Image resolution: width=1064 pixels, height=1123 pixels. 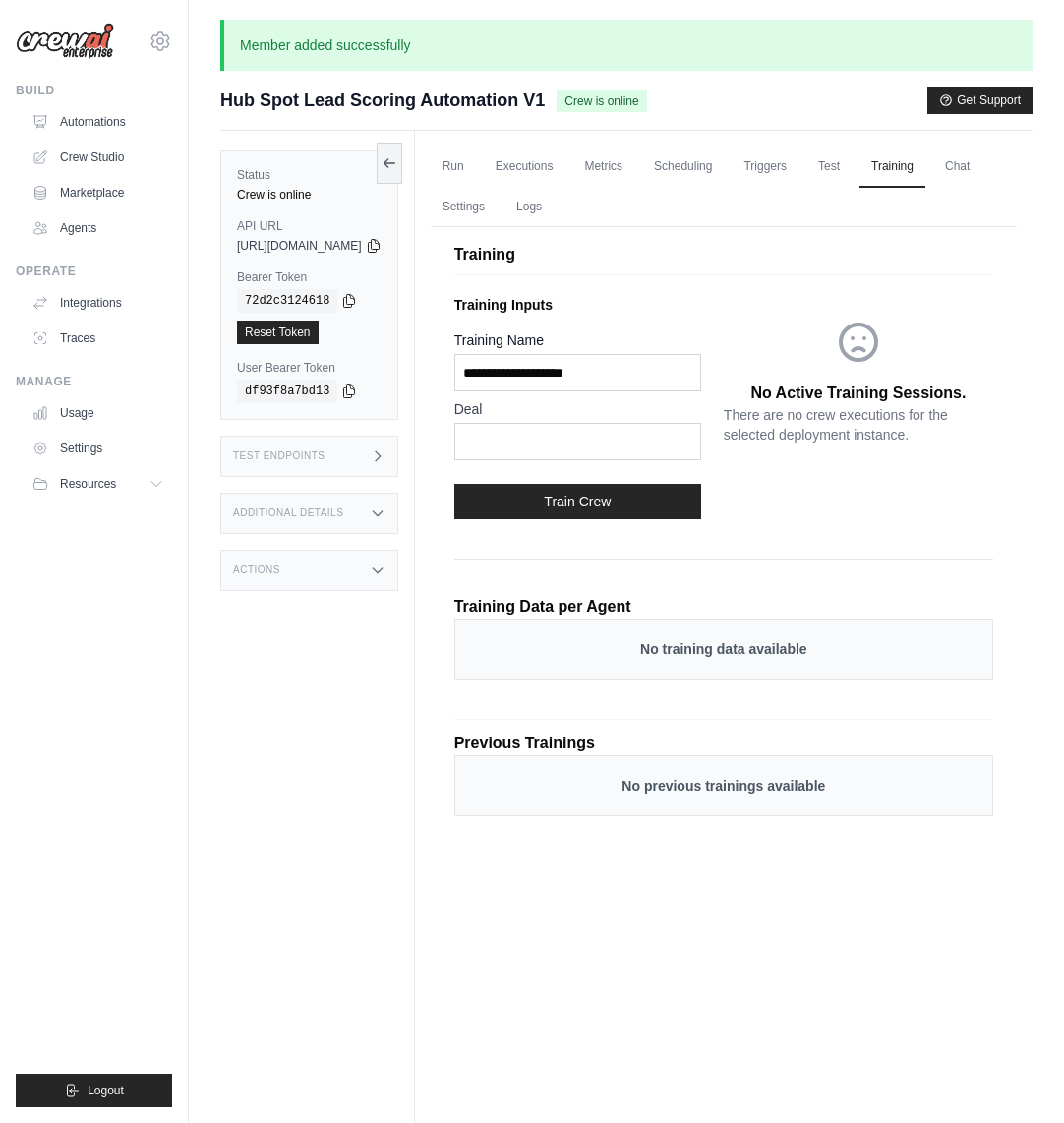 I want to click on label: Status, so click(x=309, y=175).